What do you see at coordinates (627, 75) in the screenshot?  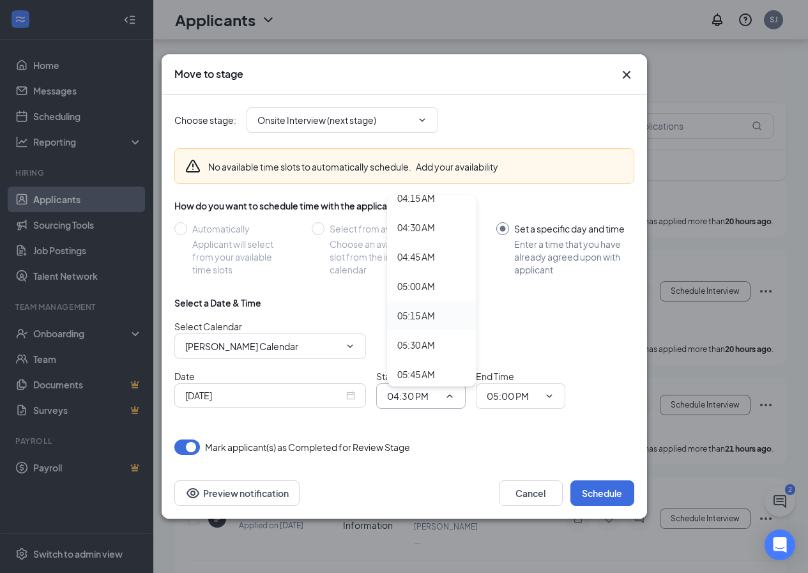 I see `svg: Cross` at bounding box center [627, 75].